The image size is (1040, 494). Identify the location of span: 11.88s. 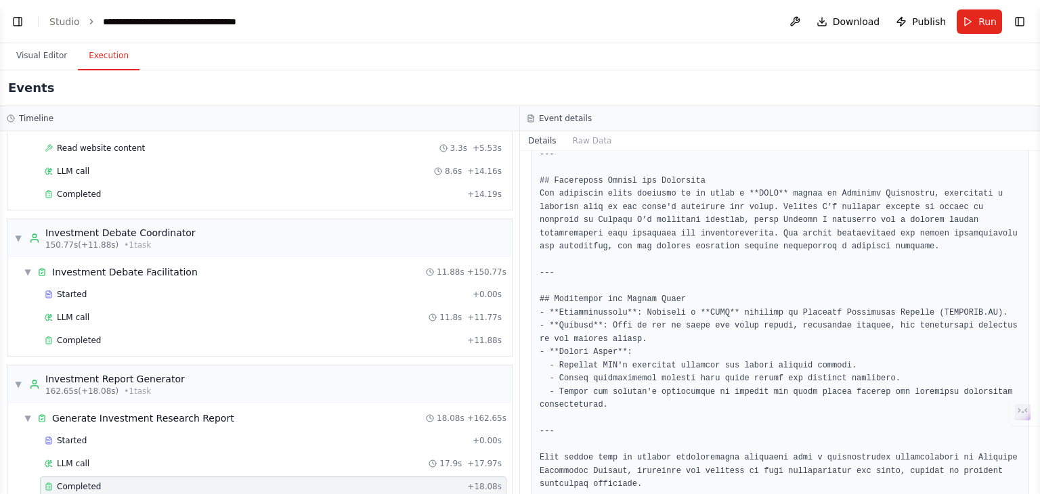
(450, 272).